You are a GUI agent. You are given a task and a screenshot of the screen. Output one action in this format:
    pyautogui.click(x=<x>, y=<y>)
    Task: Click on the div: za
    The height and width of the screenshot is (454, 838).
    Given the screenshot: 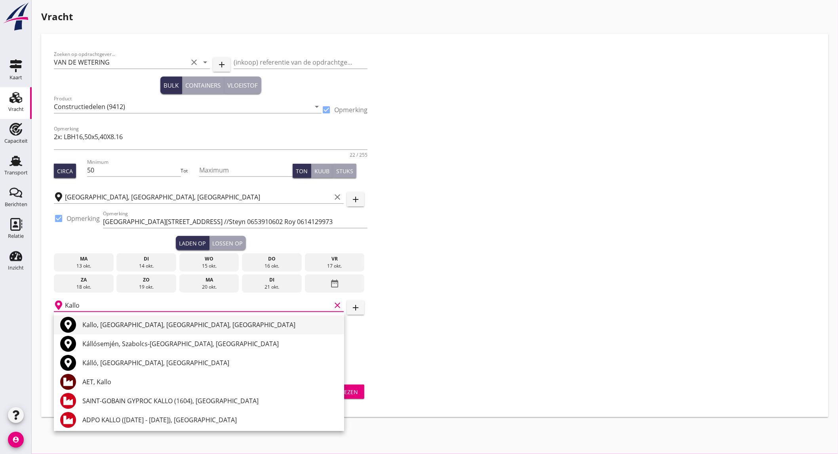 What is the action you would take?
    pyautogui.click(x=84, y=280)
    